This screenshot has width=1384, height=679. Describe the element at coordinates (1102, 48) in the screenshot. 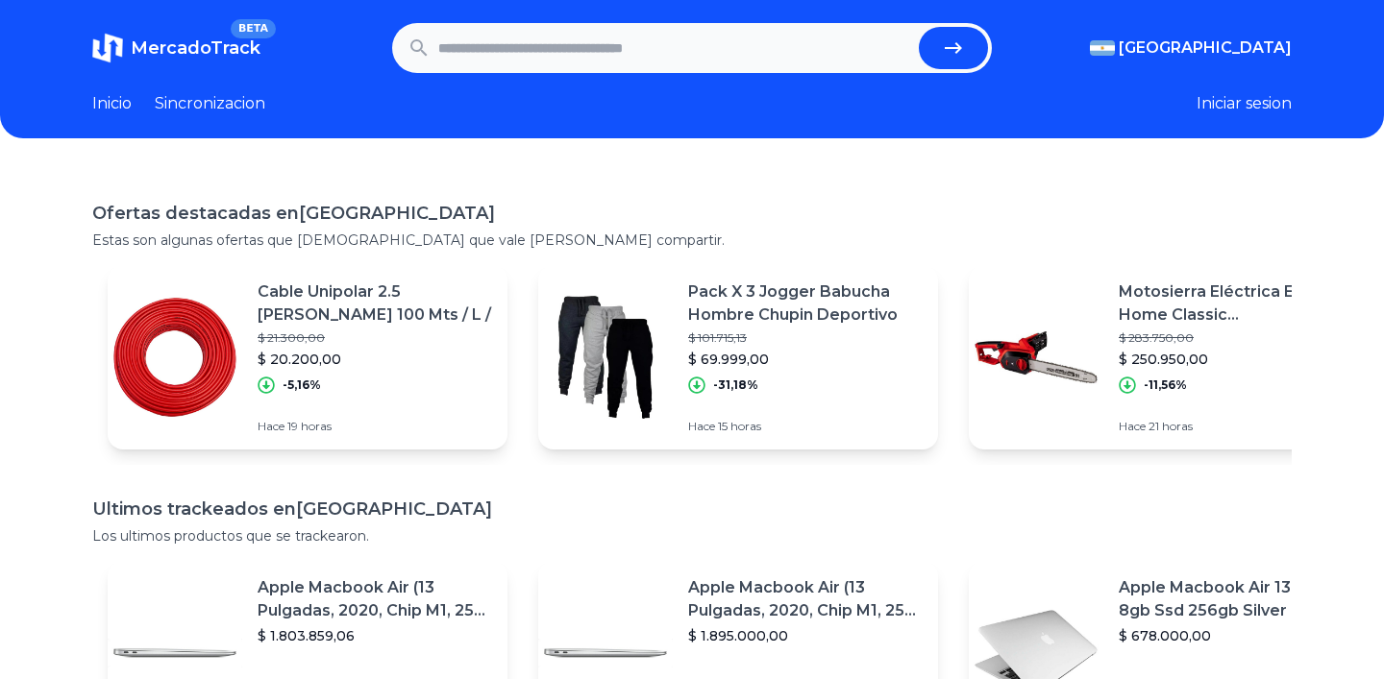

I see `img: Argentina` at that location.